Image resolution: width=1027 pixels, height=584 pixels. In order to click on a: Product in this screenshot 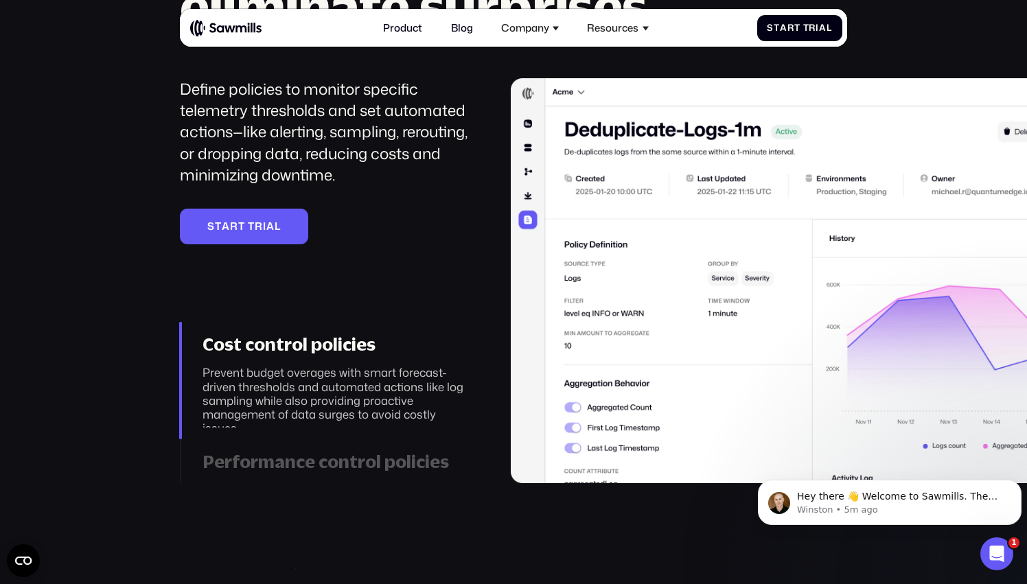, I will do `click(402, 28)`.